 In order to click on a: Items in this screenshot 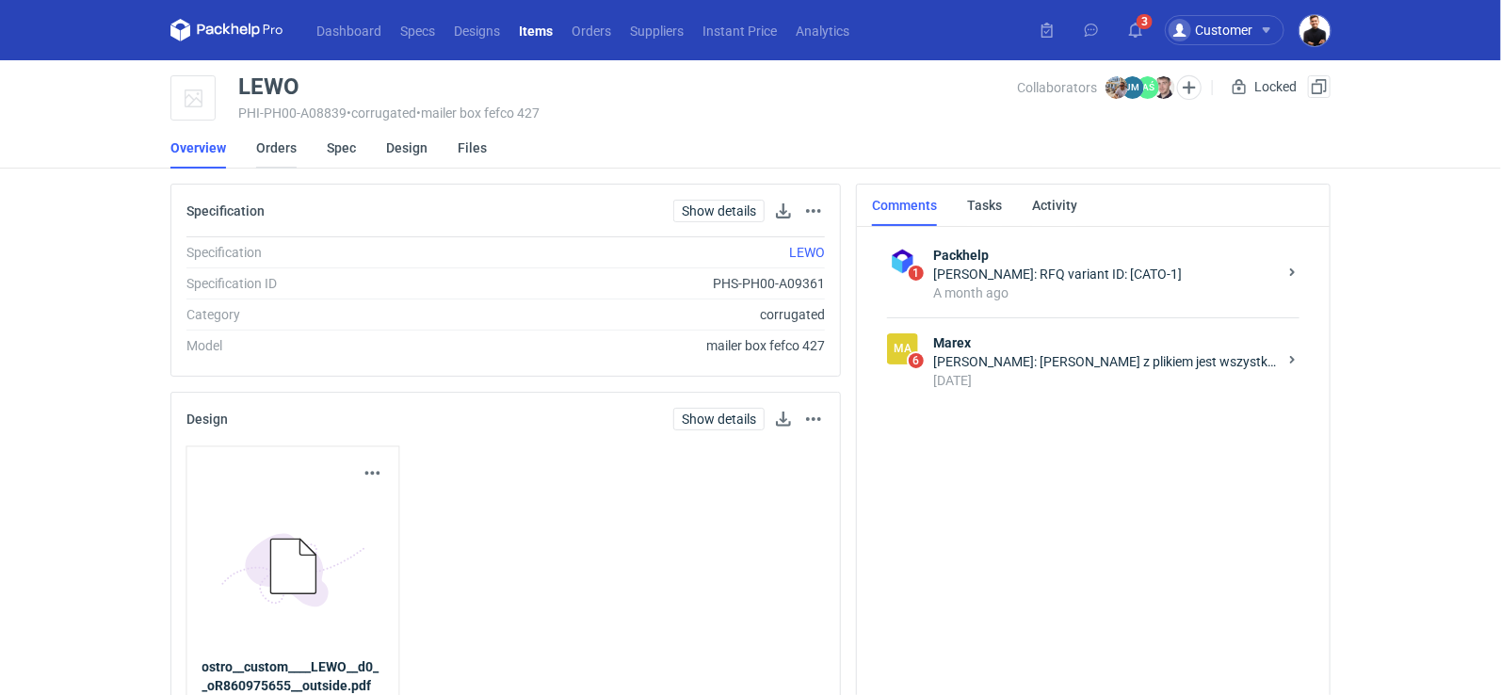, I will do `click(536, 30)`.